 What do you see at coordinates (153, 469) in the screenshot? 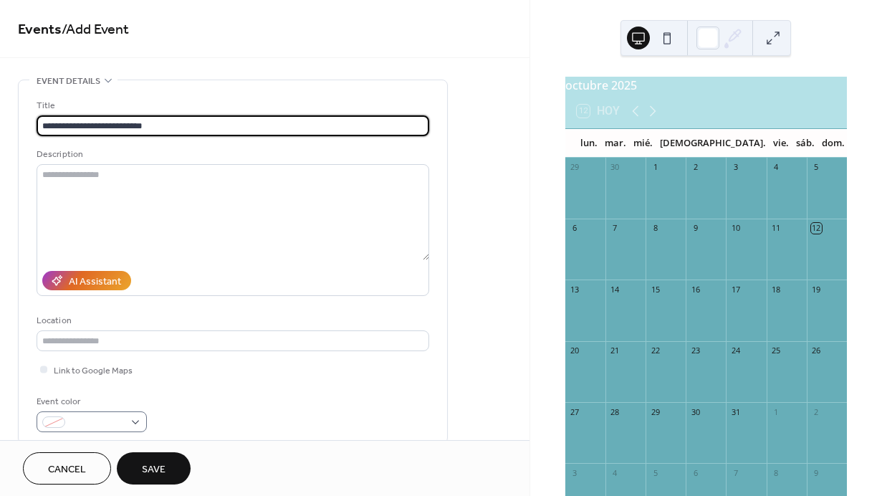
I see `span: Save` at bounding box center [153, 469].